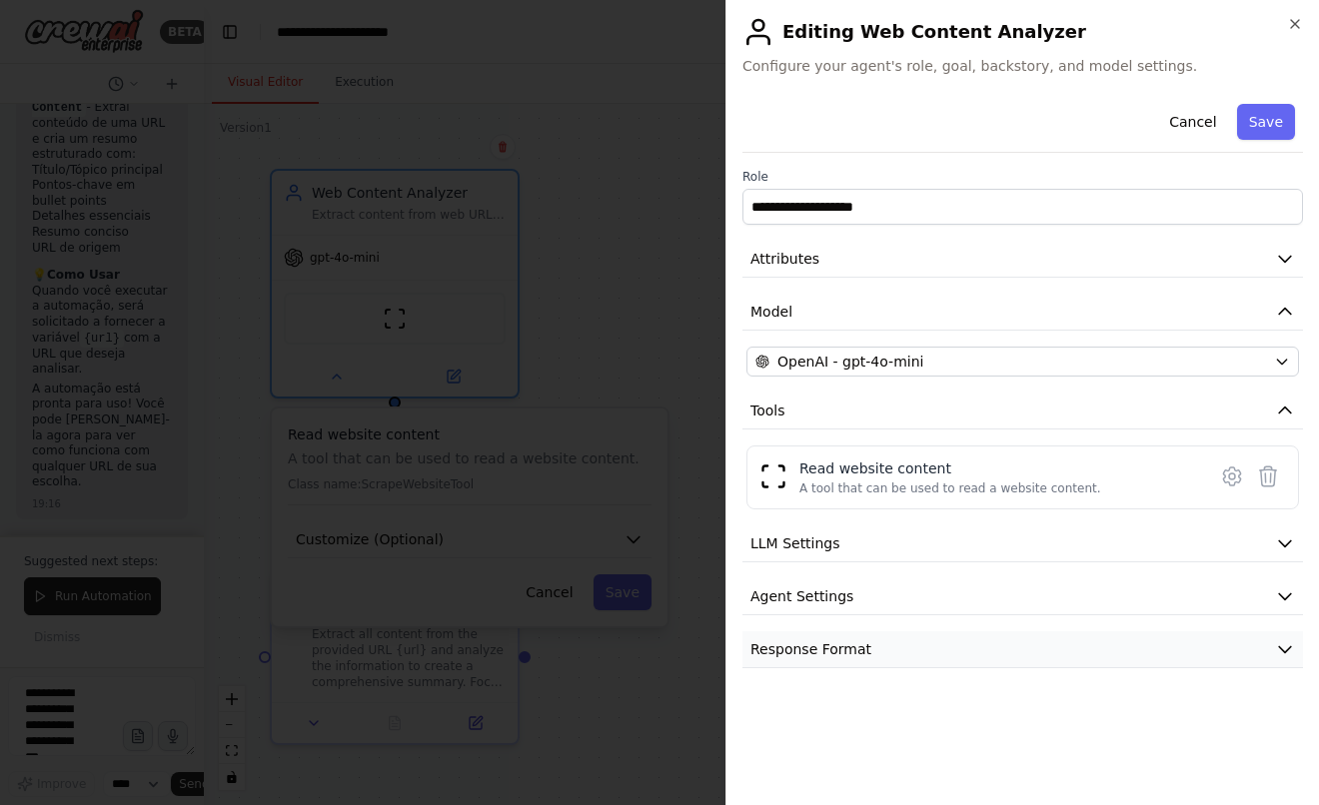  What do you see at coordinates (767, 411) in the screenshot?
I see `span: Tools` at bounding box center [767, 411].